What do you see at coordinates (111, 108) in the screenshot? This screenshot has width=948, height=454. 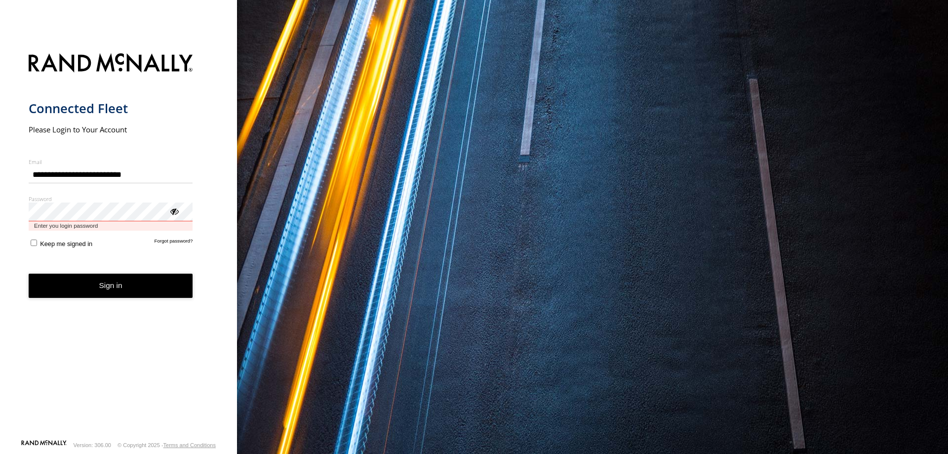 I see `h1: Connected Fleet` at bounding box center [111, 108].